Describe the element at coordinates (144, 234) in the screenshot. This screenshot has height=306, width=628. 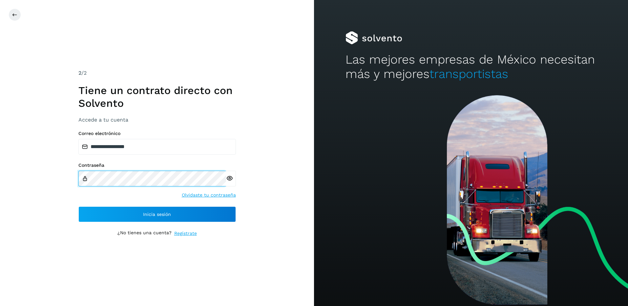
I see `p: ¿No tienes una cuenta?` at that location.